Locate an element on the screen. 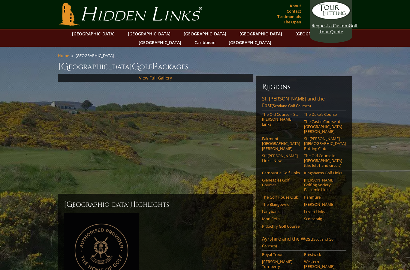  a: Home is located at coordinates (63, 56).